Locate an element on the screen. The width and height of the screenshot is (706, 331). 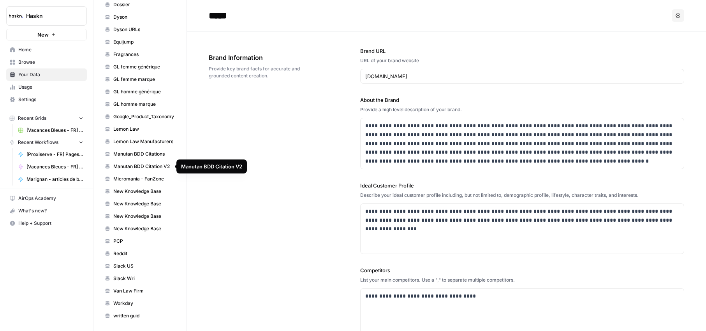
a: GL femme générique is located at coordinates (140, 67).